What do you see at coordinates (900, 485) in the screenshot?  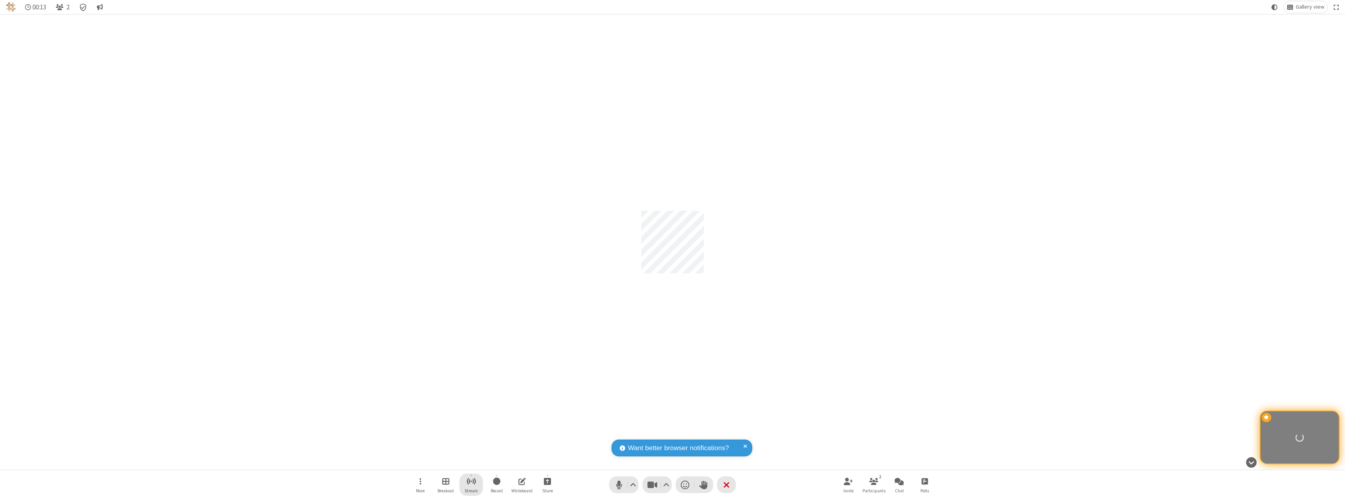 I see `button: Open chat` at bounding box center [900, 485].